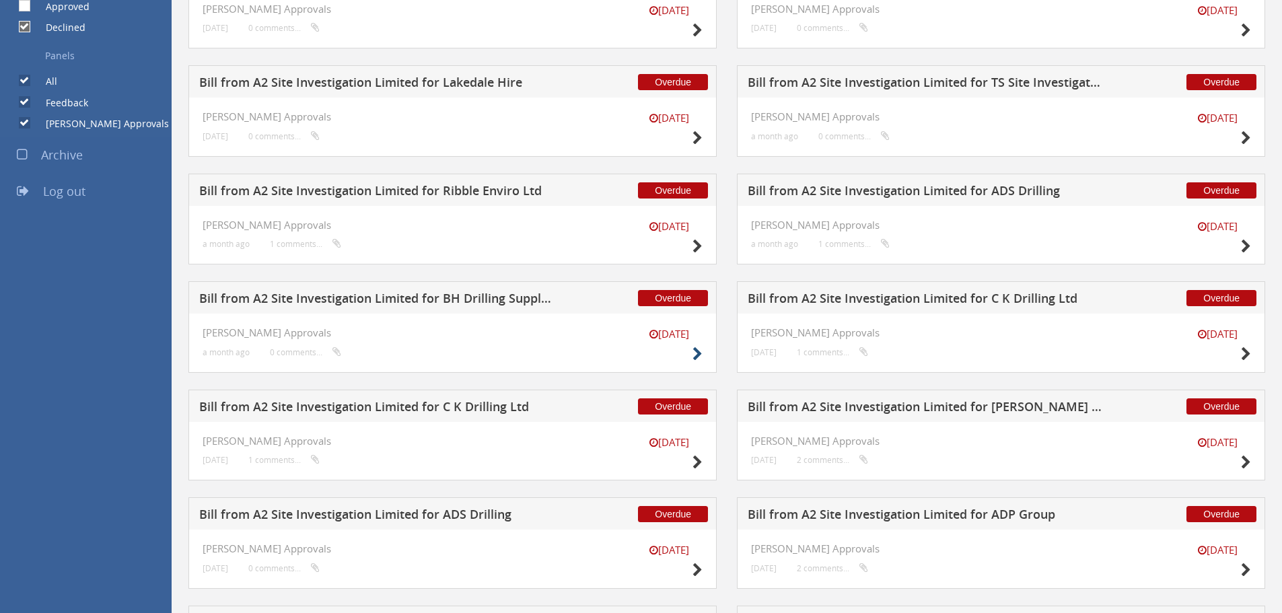 This screenshot has width=1282, height=613. I want to click on a: Panels, so click(91, 56).